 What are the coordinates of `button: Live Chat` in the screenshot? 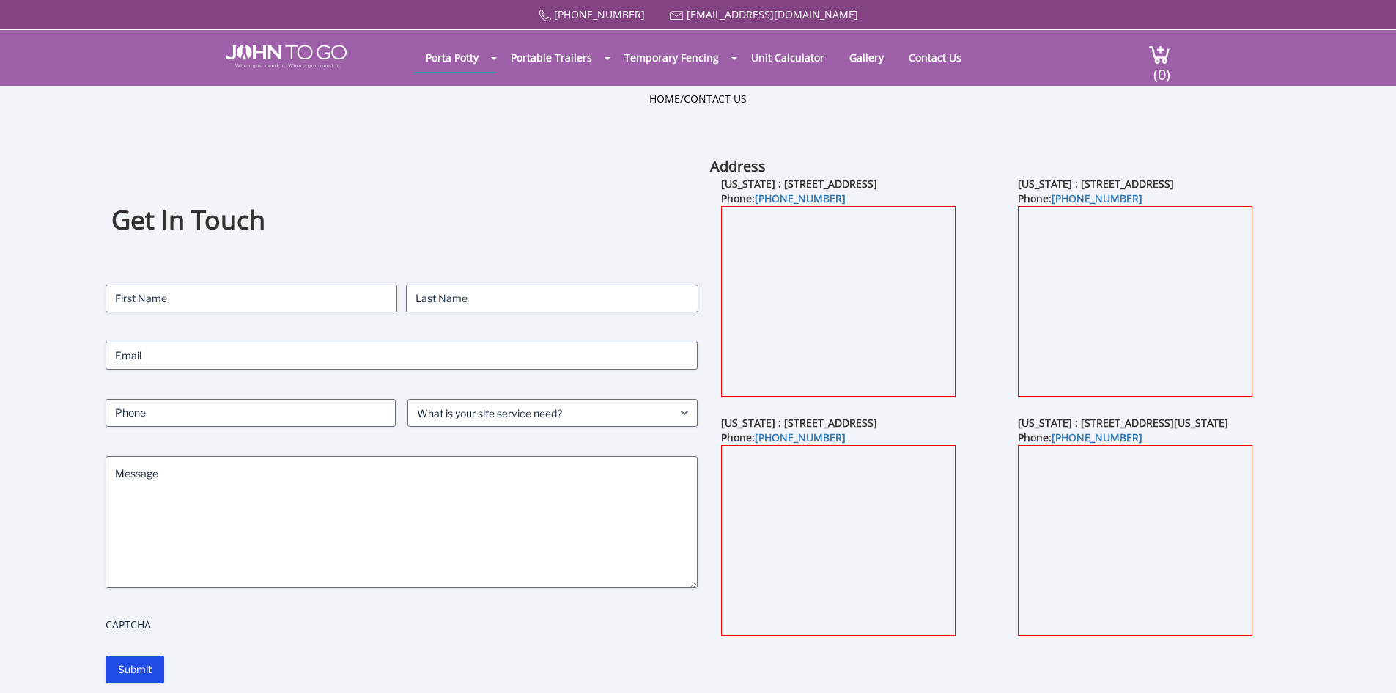 It's located at (1367, 663).